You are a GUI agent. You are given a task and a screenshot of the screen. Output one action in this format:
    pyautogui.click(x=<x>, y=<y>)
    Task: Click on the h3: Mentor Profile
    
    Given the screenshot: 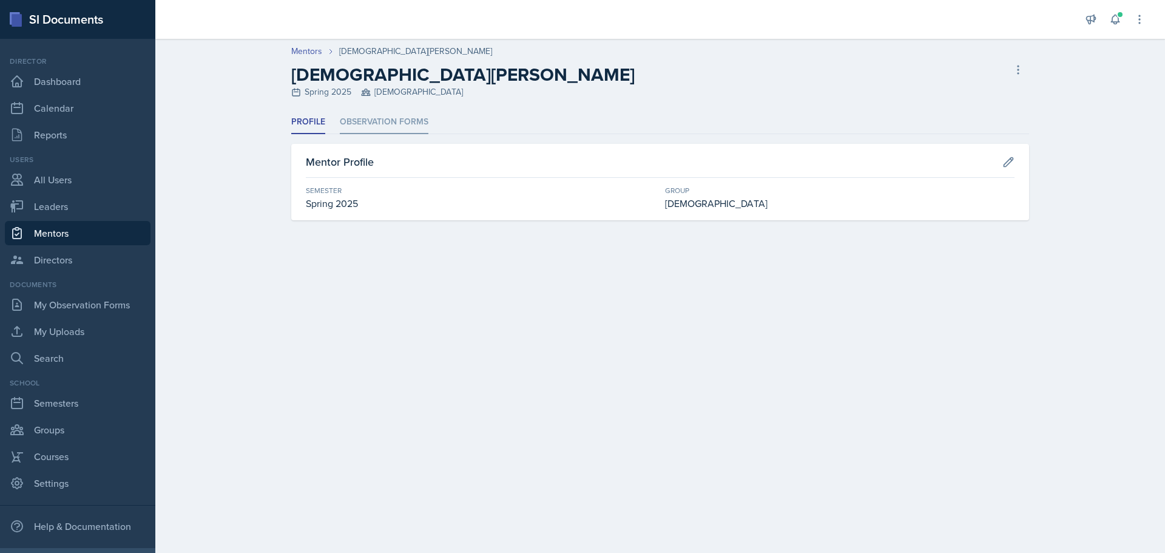 What is the action you would take?
    pyautogui.click(x=340, y=161)
    